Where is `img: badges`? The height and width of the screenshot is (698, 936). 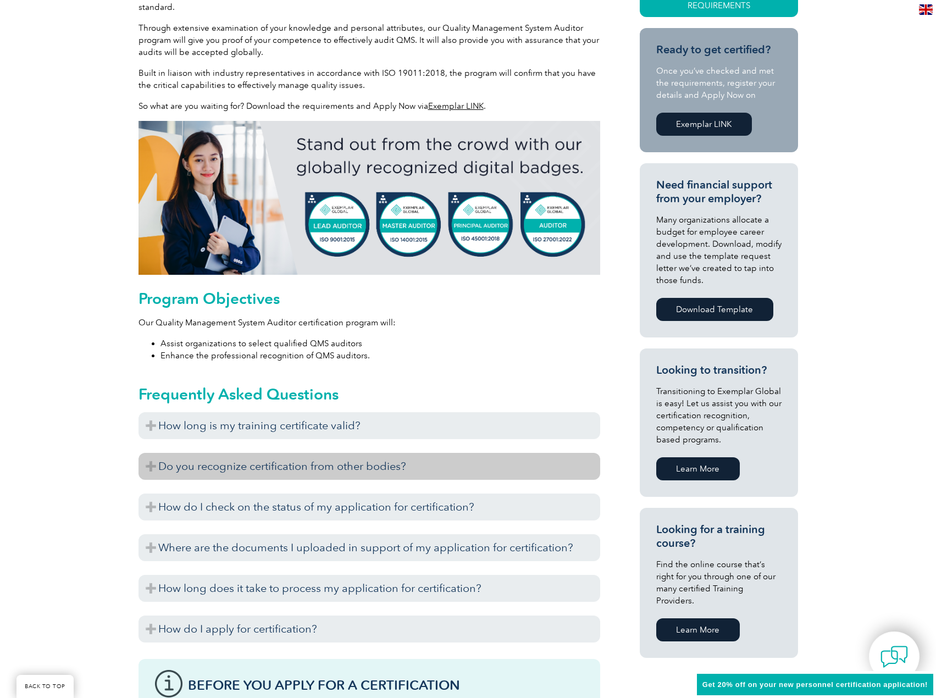 img: badges is located at coordinates (369, 198).